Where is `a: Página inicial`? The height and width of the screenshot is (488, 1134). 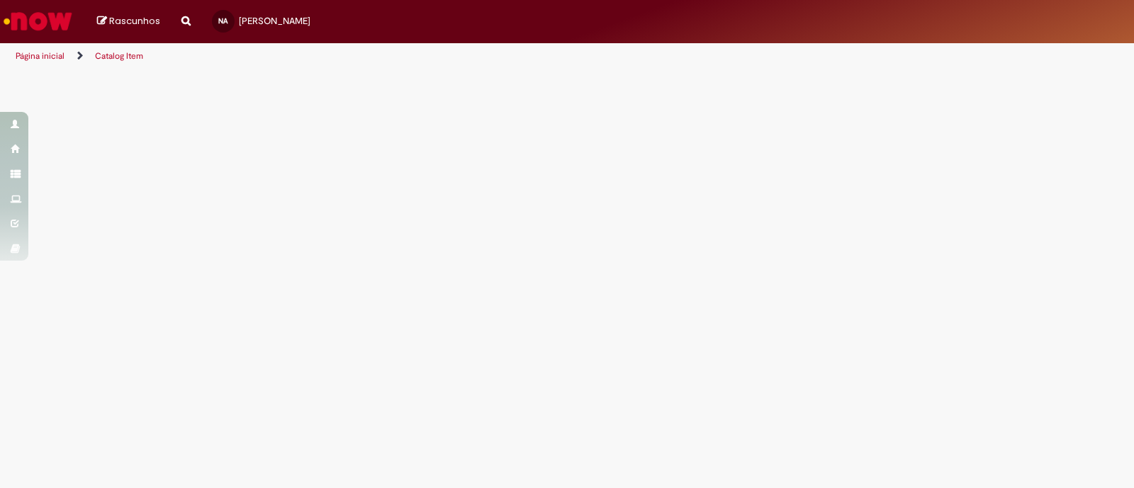
a: Página inicial is located at coordinates (40, 56).